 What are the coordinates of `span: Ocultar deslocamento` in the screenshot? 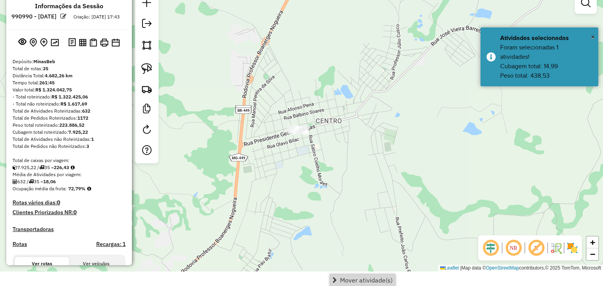 It's located at (491, 248).